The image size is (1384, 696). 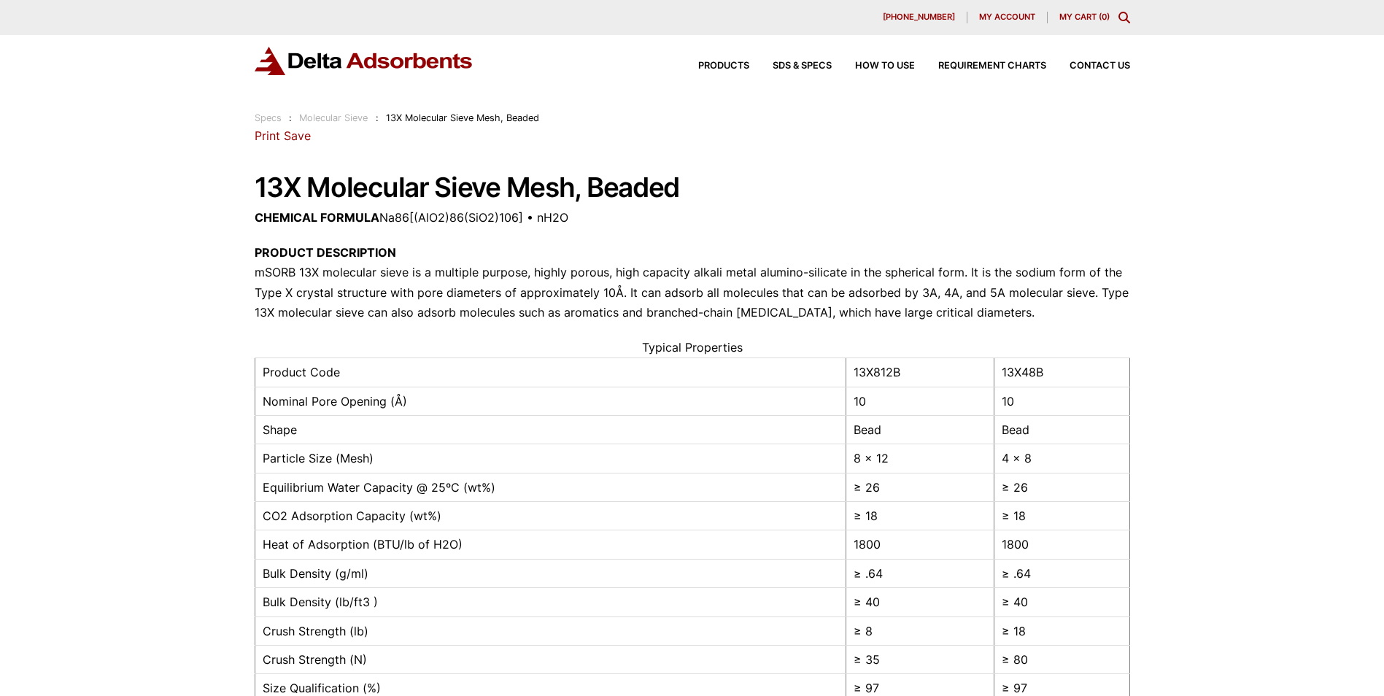 What do you see at coordinates (550, 631) in the screenshot?
I see `td: Crush Strength (lb)` at bounding box center [550, 631].